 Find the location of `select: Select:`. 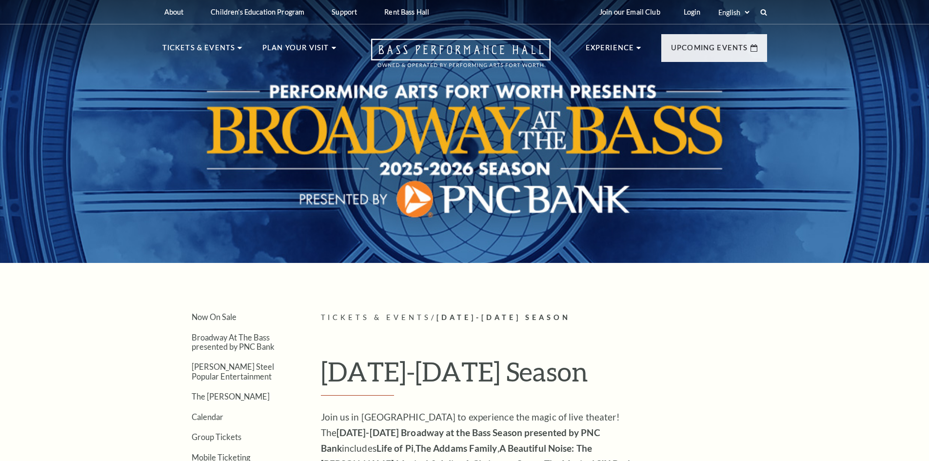

select: Select: is located at coordinates (734, 12).